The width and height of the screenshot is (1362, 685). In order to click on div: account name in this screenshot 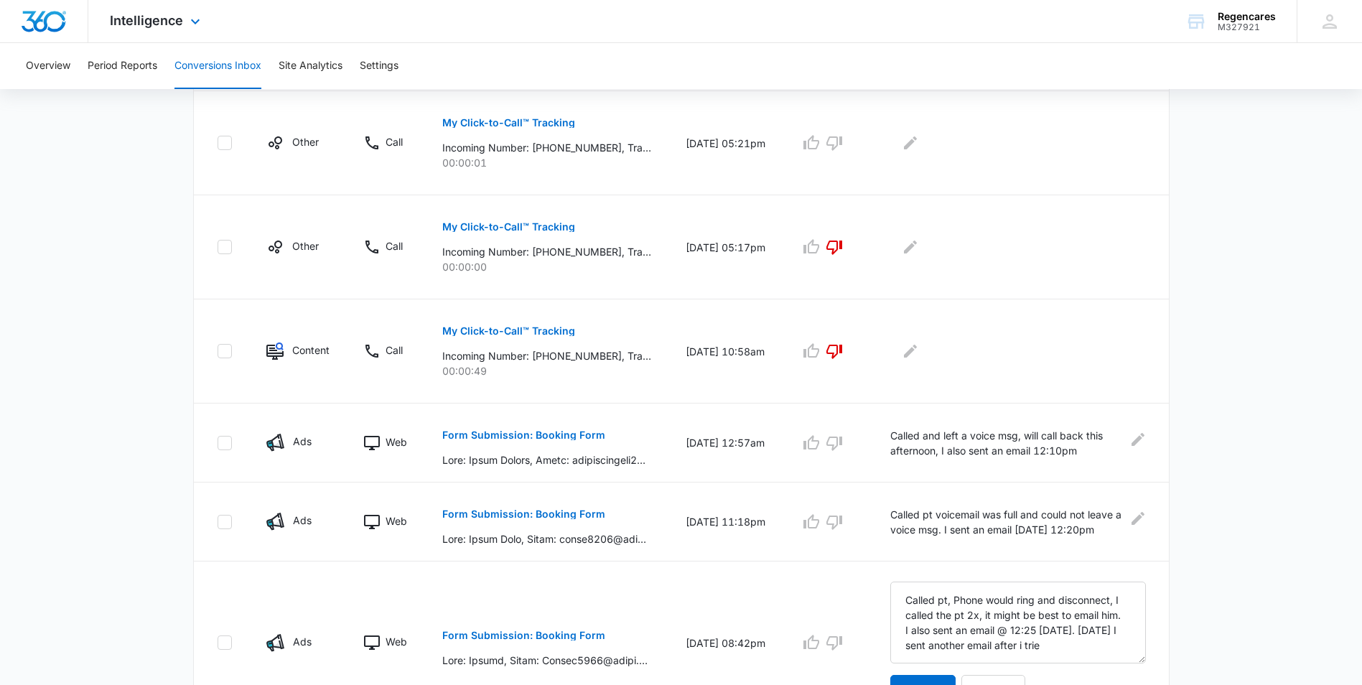, I will do `click(1247, 17)`.